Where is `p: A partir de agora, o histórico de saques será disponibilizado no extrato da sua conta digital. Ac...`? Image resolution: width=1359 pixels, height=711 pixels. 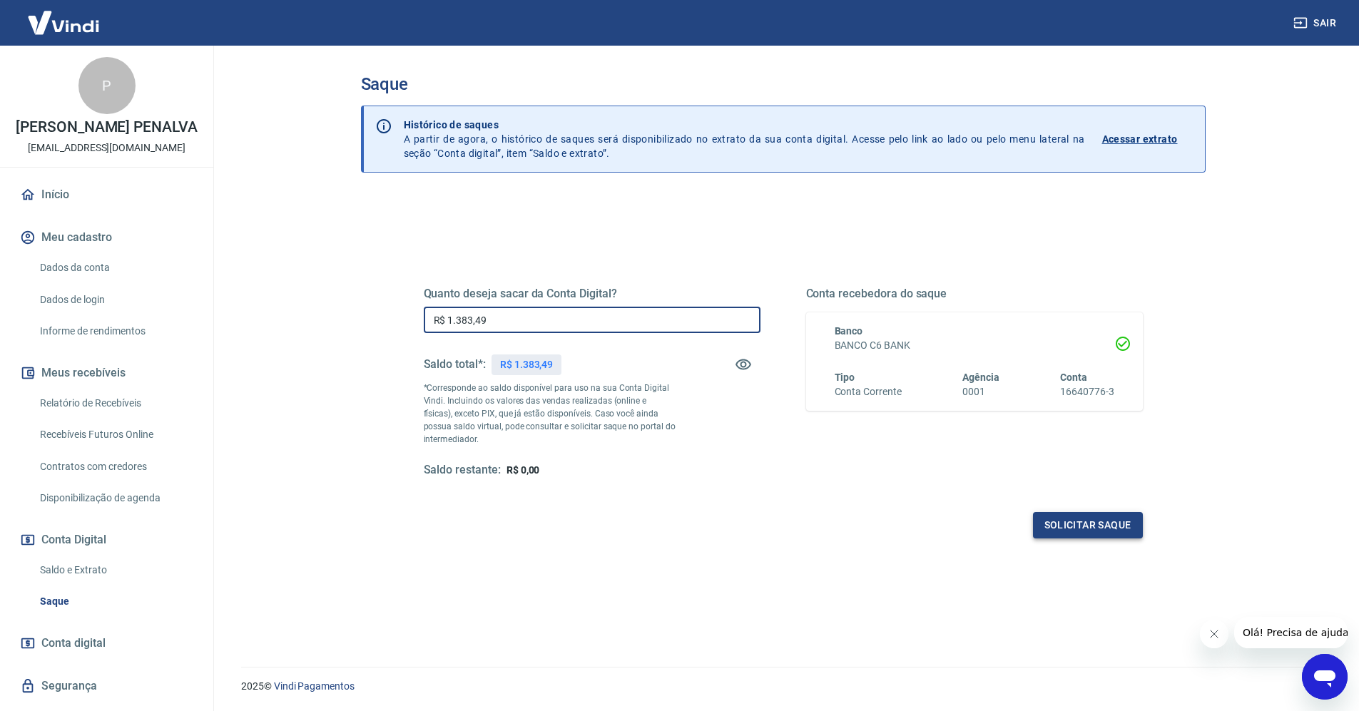
p: A partir de agora, o histórico de saques será disponibilizado no extrato da sua conta digital. Ac... is located at coordinates (744, 139).